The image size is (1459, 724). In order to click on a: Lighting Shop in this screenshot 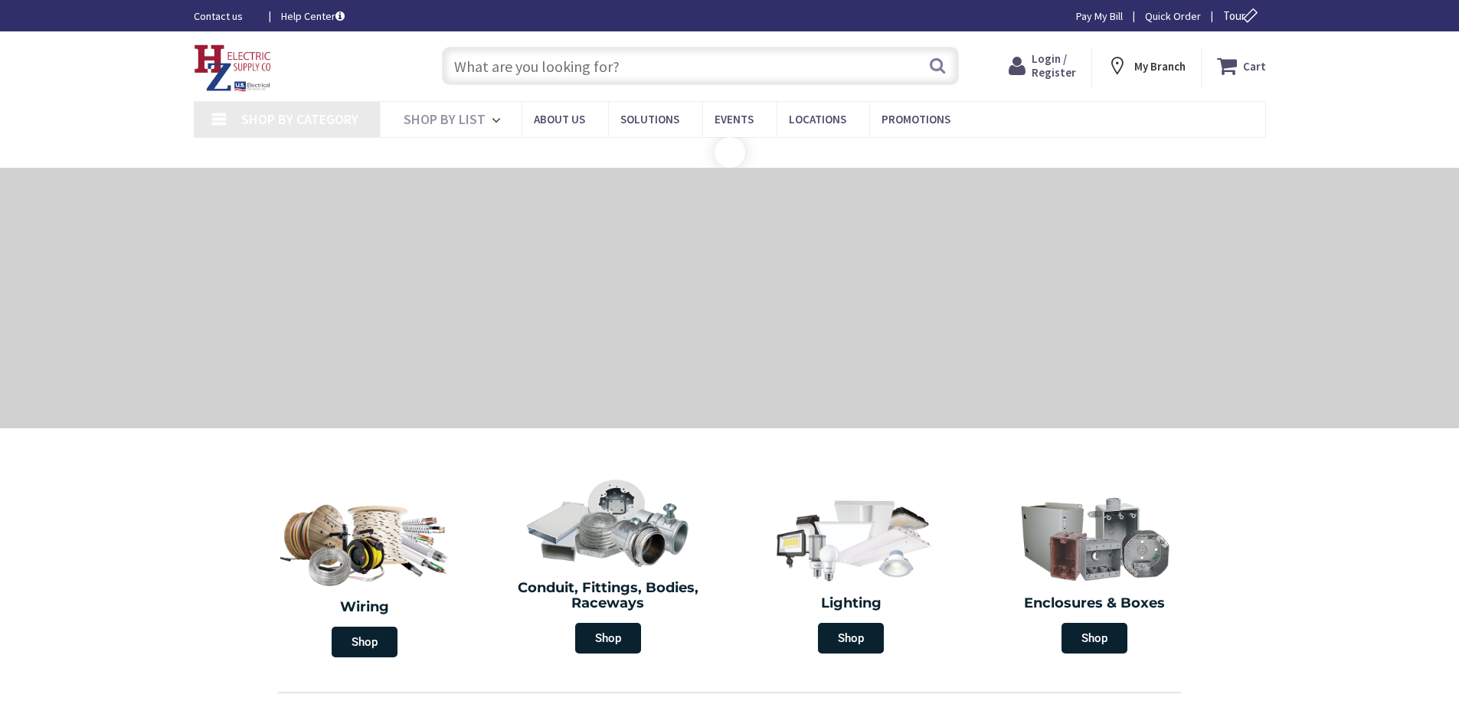, I will do `click(852, 573)`.